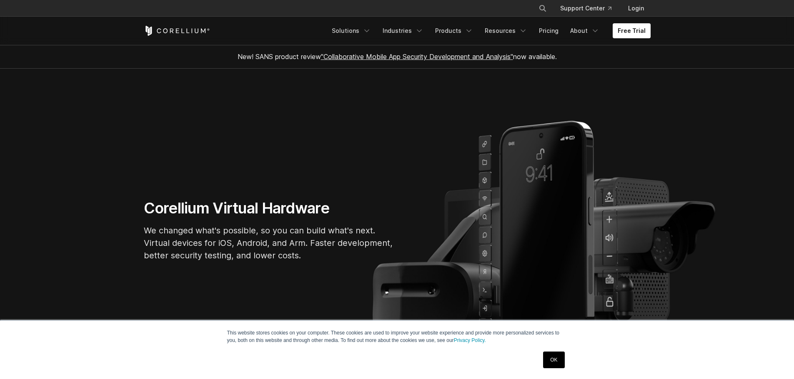 The width and height of the screenshot is (794, 379). Describe the element at coordinates (631, 31) in the screenshot. I see `a: Free Trial` at that location.